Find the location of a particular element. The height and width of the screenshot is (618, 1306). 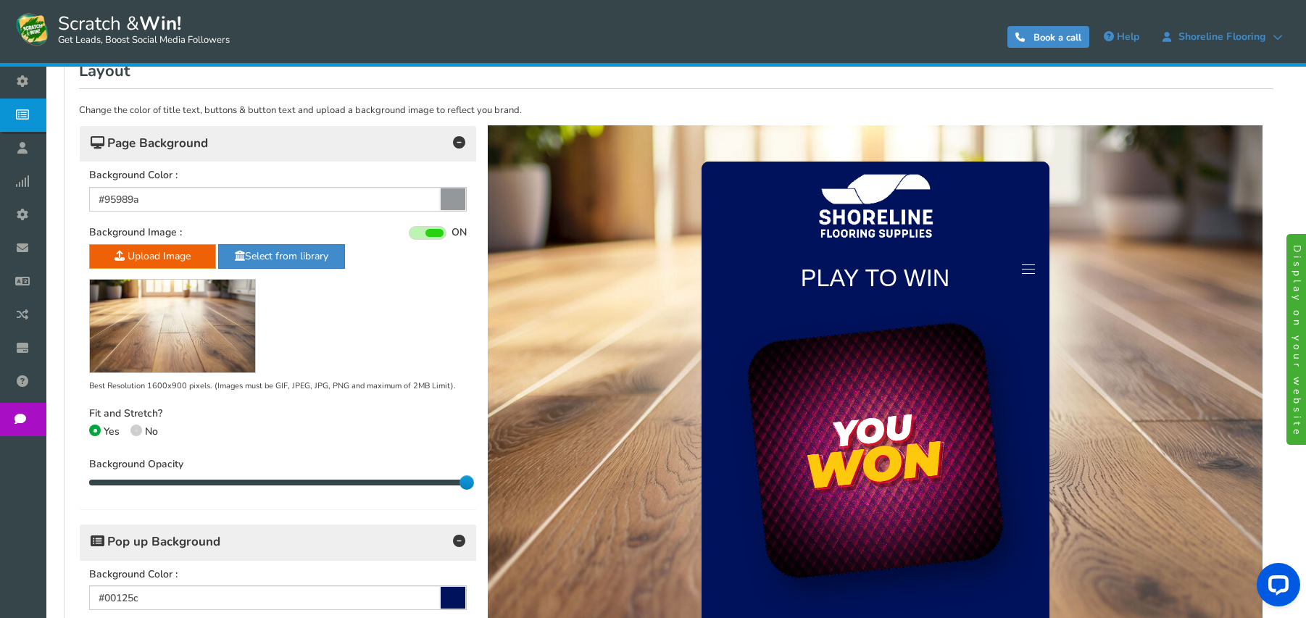

button: Open LiveChat chat widget is located at coordinates (33, 28).